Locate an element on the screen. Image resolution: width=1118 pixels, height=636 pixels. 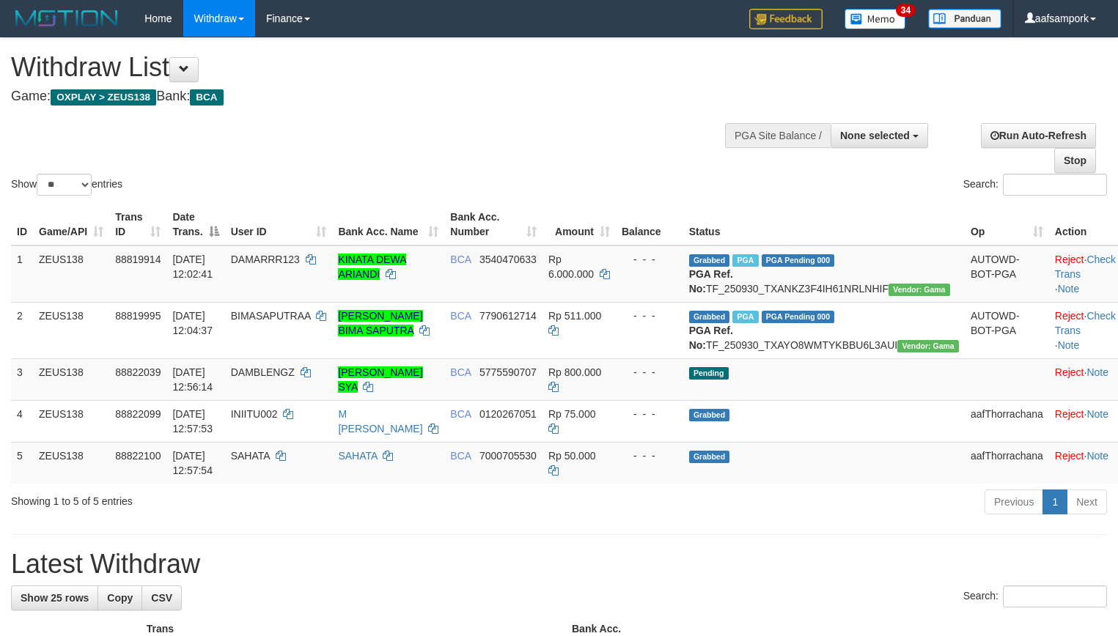
th: Date Trans.: activate to sort column descending is located at coordinates (195, 224).